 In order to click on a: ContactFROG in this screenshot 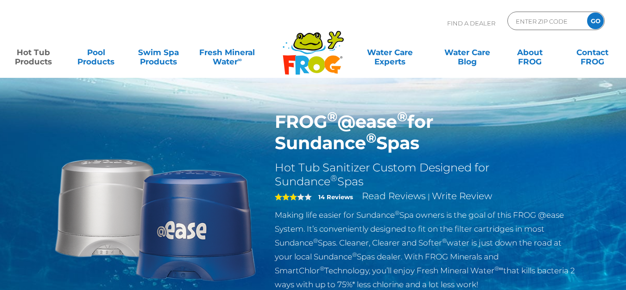, I will do `click(592, 52)`.